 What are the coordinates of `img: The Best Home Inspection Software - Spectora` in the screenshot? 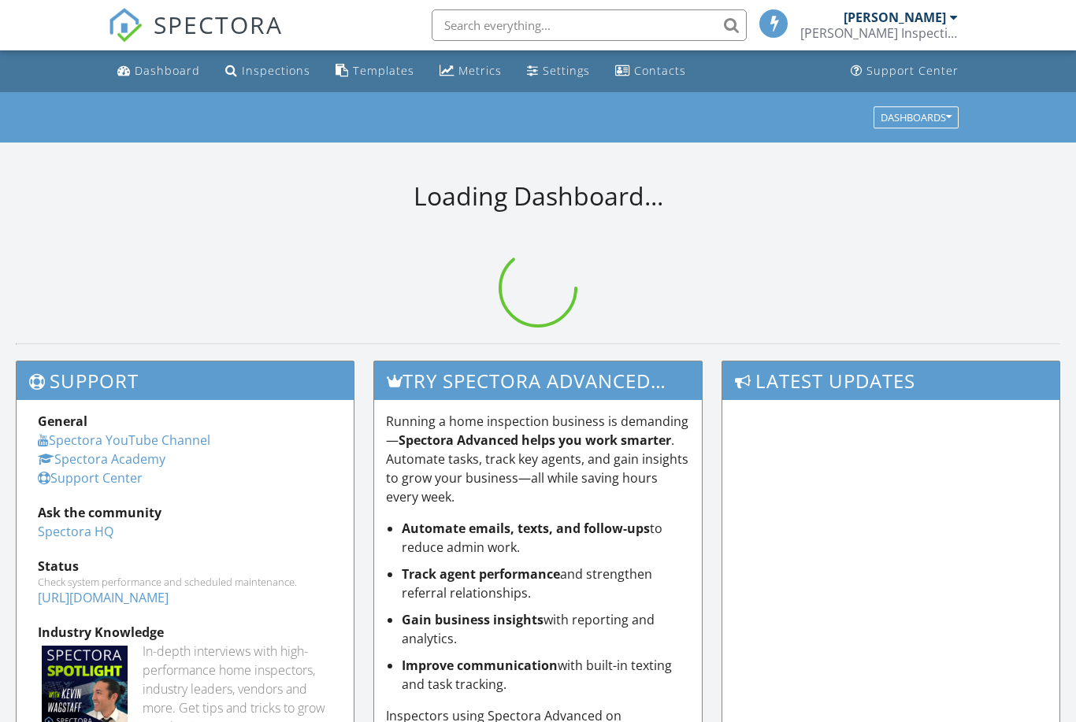 It's located at (125, 25).